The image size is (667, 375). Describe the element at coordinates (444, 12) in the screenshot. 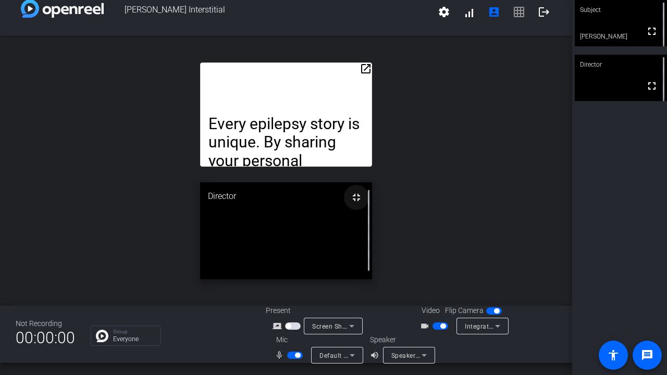

I see `mat-icon: settings` at that location.